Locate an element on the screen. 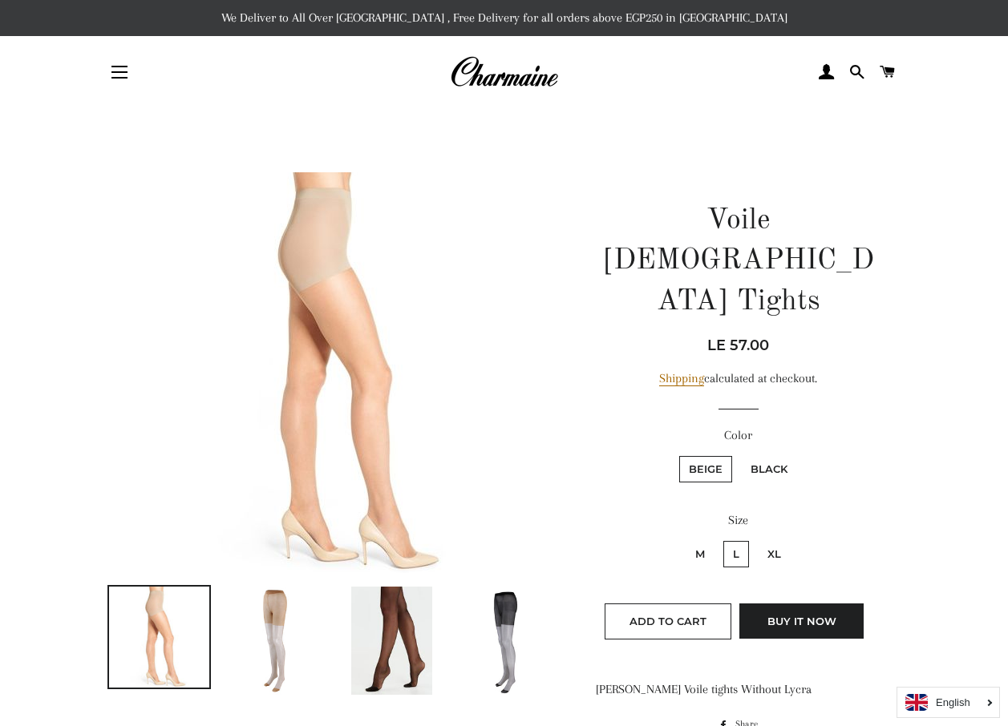 The width and height of the screenshot is (1008, 726). img: Charmaine Egypt is located at coordinates (503, 72).